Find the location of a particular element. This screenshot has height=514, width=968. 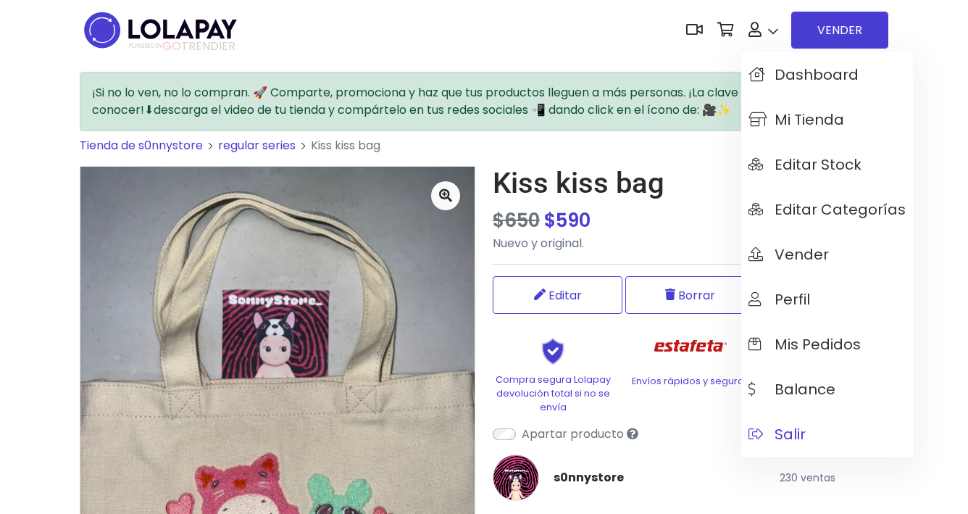

img: Estafeta Logo is located at coordinates (691, 346).